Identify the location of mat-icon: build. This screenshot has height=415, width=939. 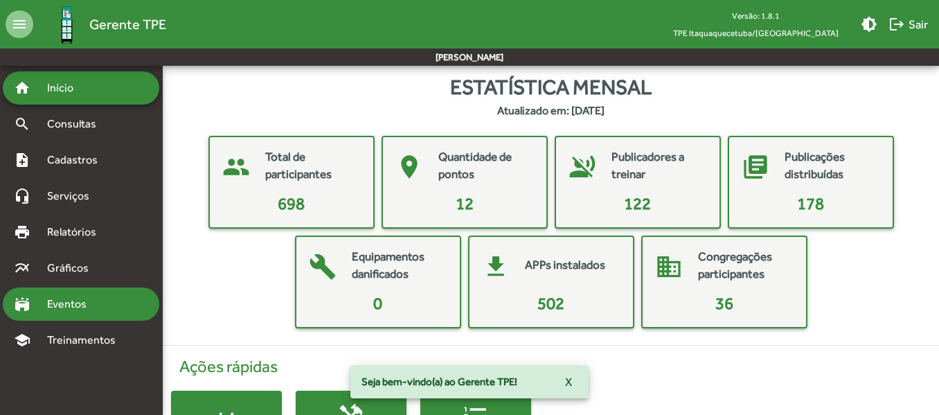
(323, 267).